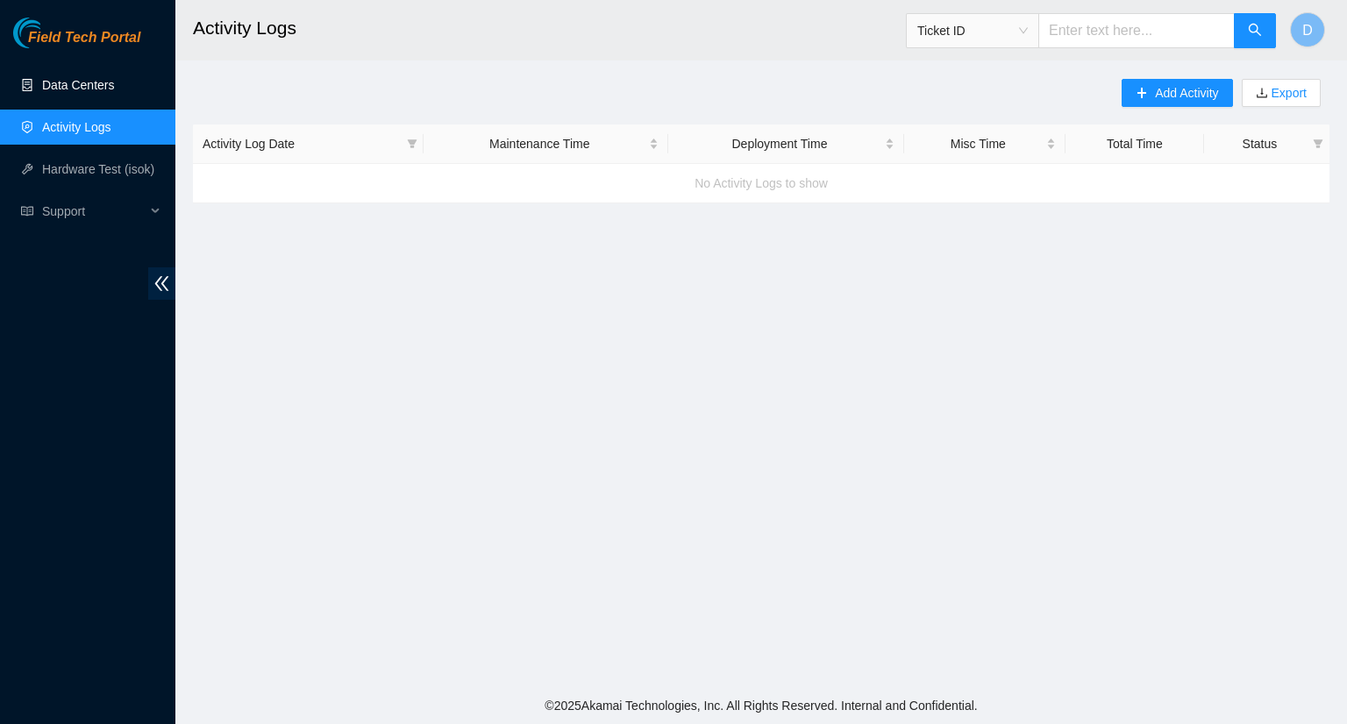 This screenshot has width=1347, height=724. What do you see at coordinates (1307, 30) in the screenshot?
I see `button: D` at bounding box center [1307, 30].